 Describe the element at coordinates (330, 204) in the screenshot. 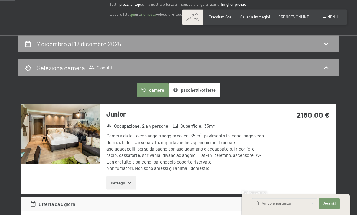

I see `button: Avanti` at that location.